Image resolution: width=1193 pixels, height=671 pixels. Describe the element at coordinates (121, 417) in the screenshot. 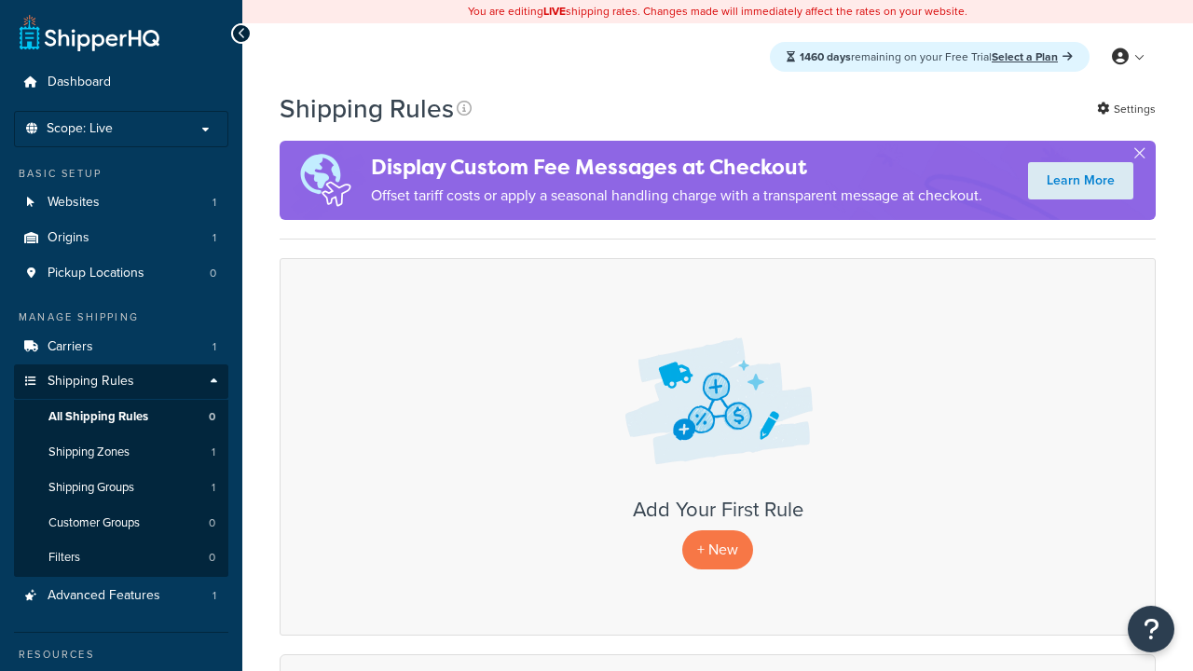

I see `a: All Shipping Rules 0` at that location.